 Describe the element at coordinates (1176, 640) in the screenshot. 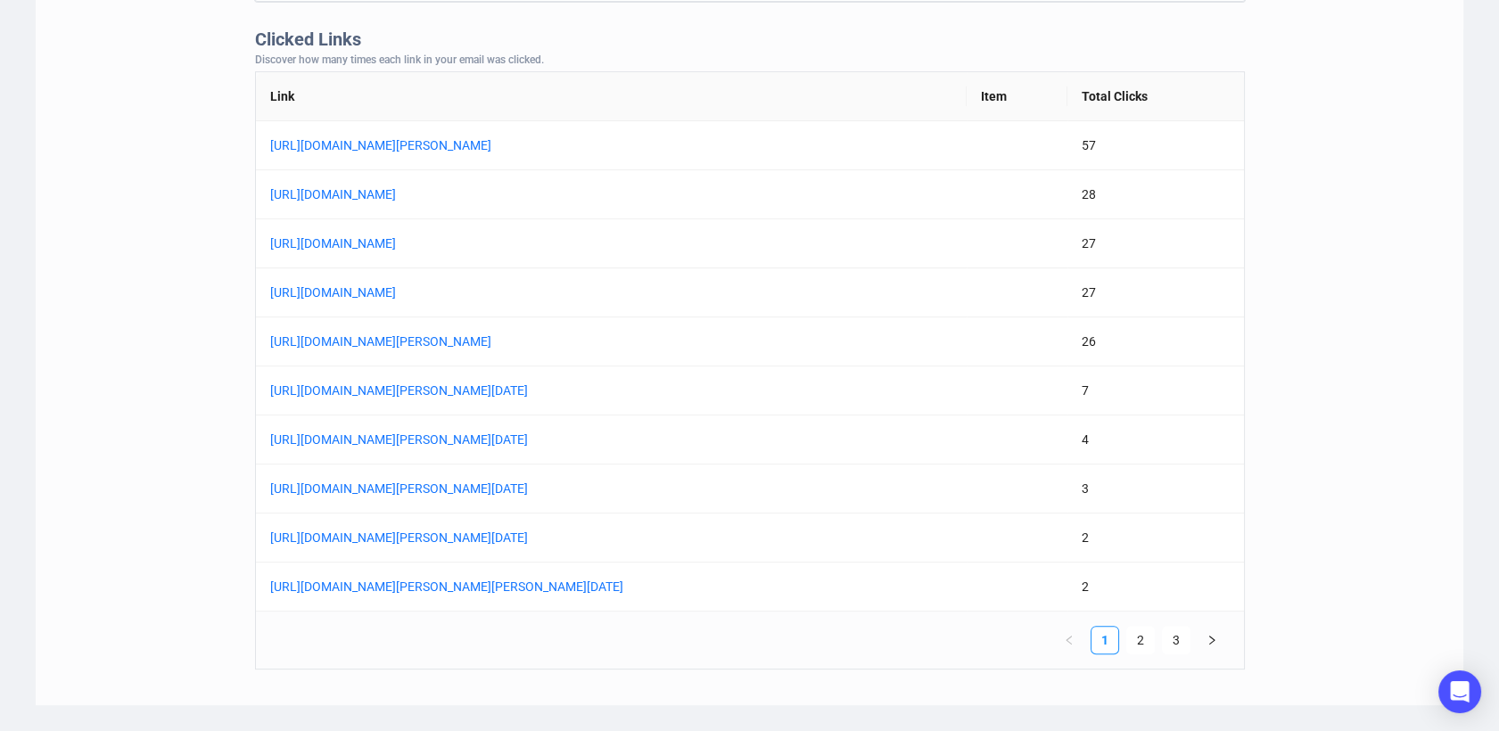

I see `a: 3` at that location.